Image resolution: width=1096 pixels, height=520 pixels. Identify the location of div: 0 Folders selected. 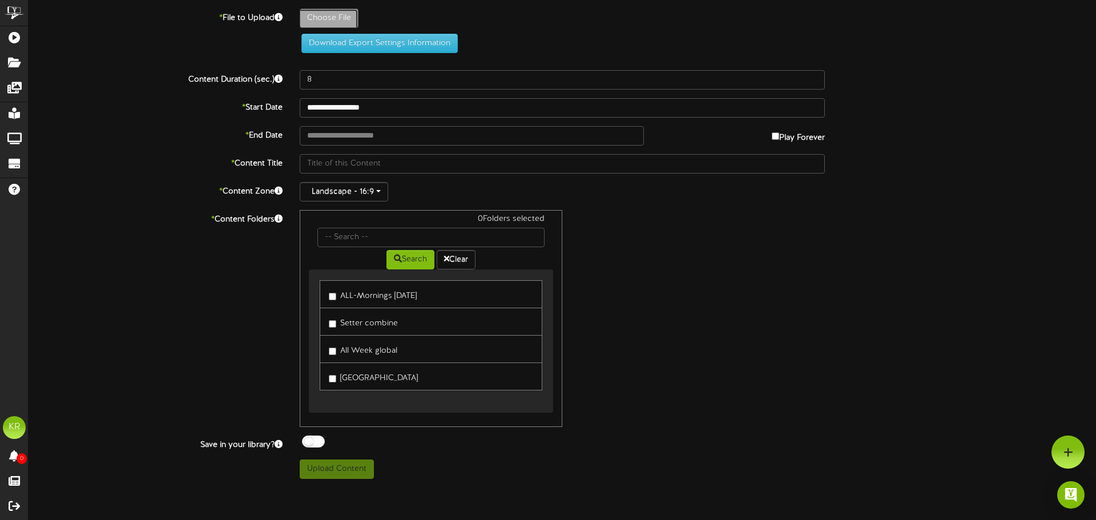
(431, 220).